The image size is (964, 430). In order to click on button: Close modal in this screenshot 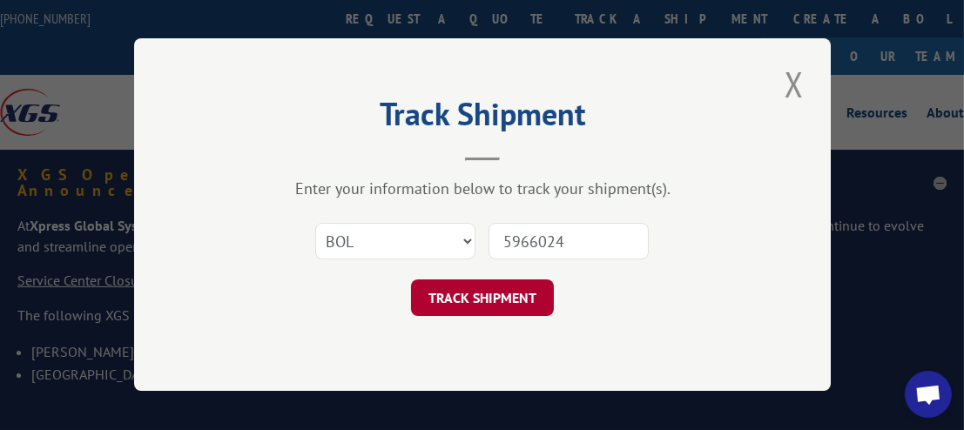, I will do `click(794, 84)`.